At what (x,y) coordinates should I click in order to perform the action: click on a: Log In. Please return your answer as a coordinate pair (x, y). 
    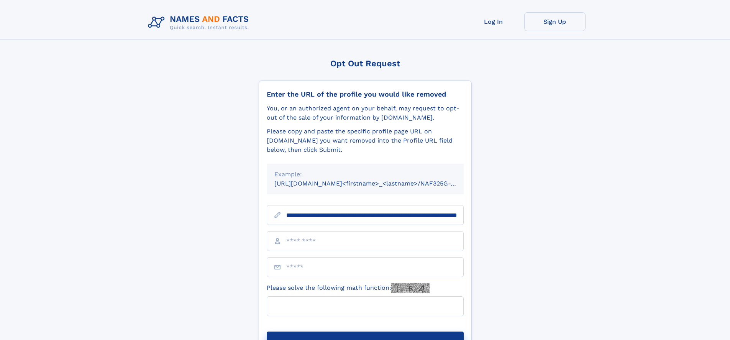
    Looking at the image, I should click on (494, 21).